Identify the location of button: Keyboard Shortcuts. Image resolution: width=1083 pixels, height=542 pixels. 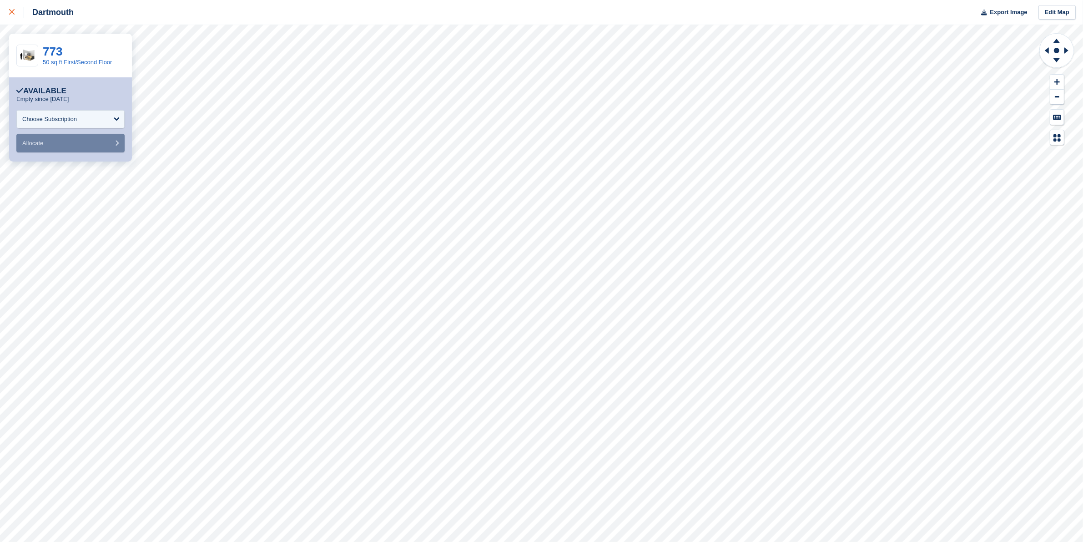
(1057, 117).